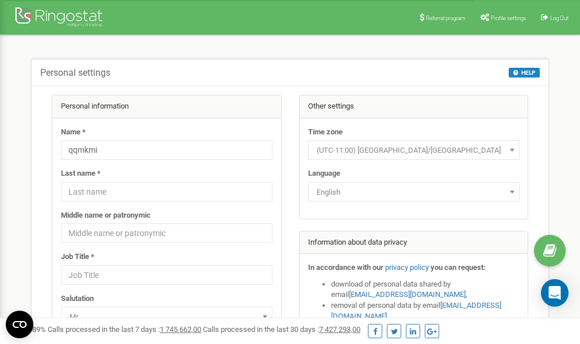 This screenshot has height=344, width=580. I want to click on h5: Personal settings, so click(75, 73).